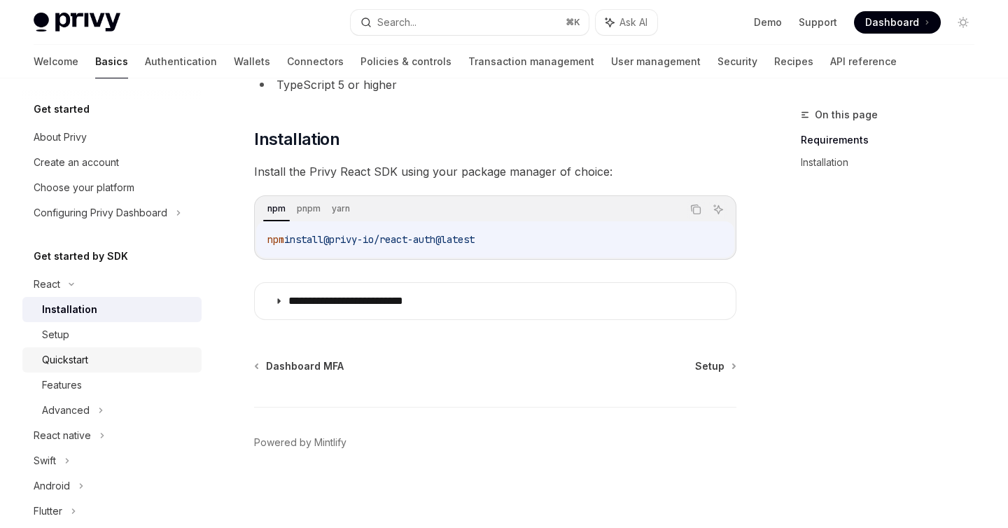 The width and height of the screenshot is (1008, 528). I want to click on a: Wallets, so click(252, 62).